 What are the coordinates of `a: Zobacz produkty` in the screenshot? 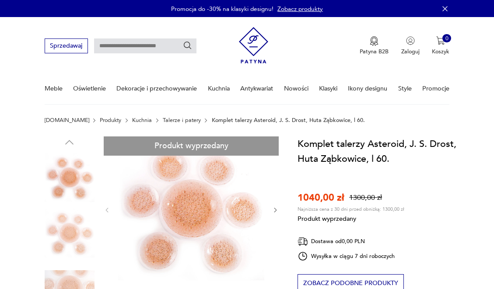 It's located at (300, 9).